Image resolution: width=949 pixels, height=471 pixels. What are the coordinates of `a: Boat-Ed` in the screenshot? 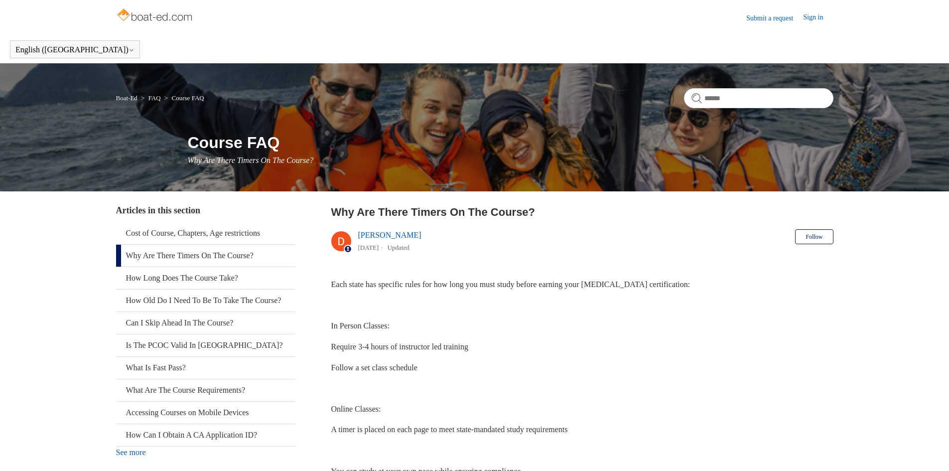 It's located at (127, 98).